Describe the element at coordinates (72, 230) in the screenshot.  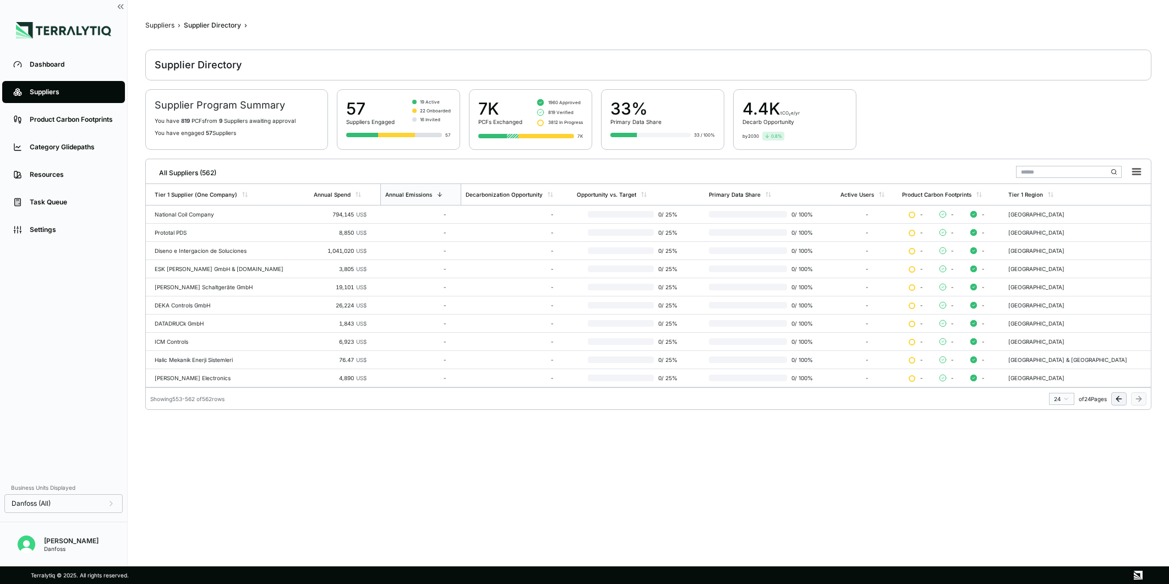
I see `div: Settings` at that location.